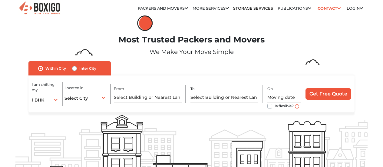 The width and height of the screenshot is (383, 167). I want to click on label: Is flexible?, so click(284, 105).